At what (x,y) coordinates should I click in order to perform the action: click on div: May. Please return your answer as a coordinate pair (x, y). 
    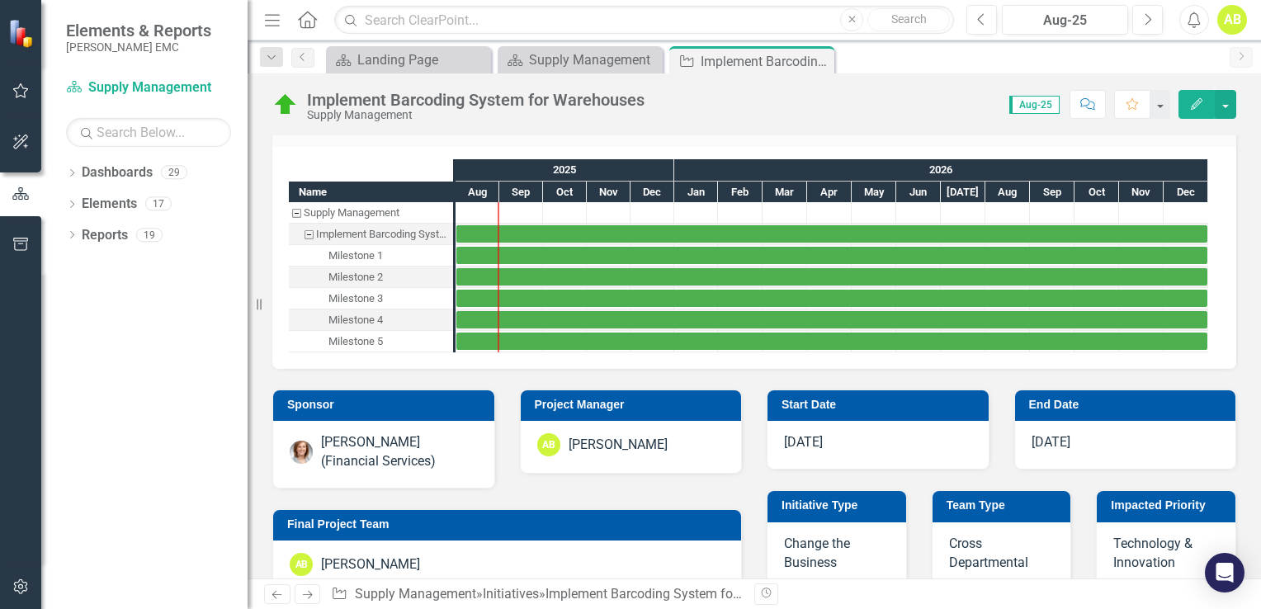
    Looking at the image, I should click on (874, 192).